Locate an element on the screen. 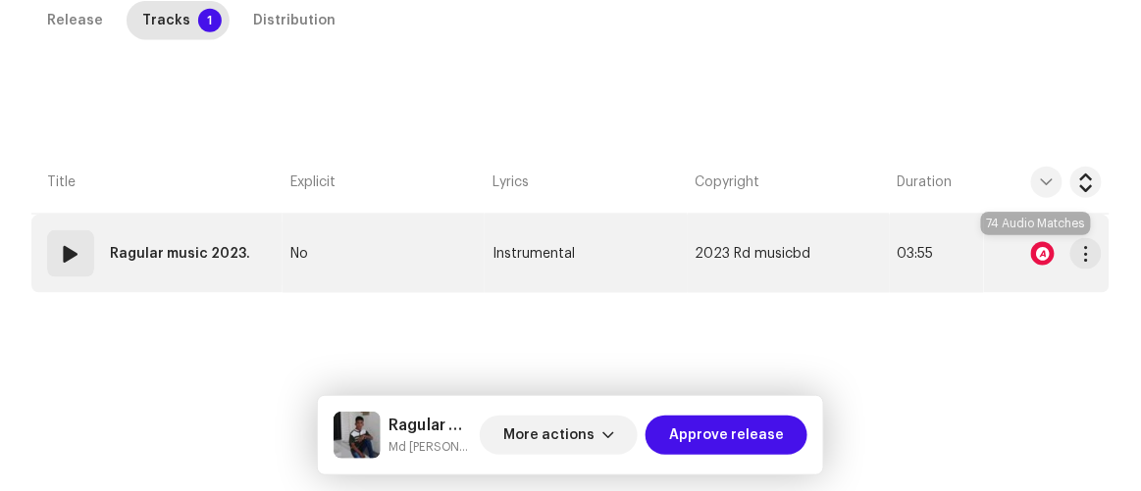 Image resolution: width=1141 pixels, height=491 pixels. button: Approve release is located at coordinates (726, 436).